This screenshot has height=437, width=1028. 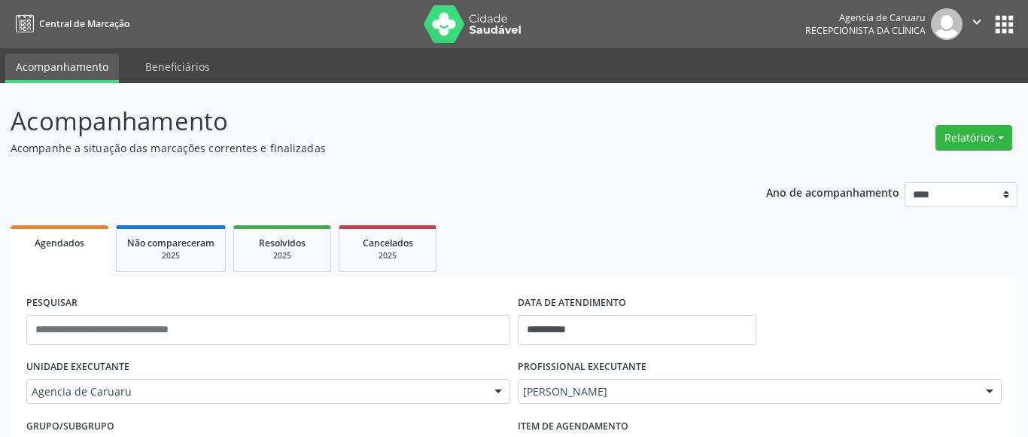 What do you see at coordinates (178, 66) in the screenshot?
I see `a: Beneficiários` at bounding box center [178, 66].